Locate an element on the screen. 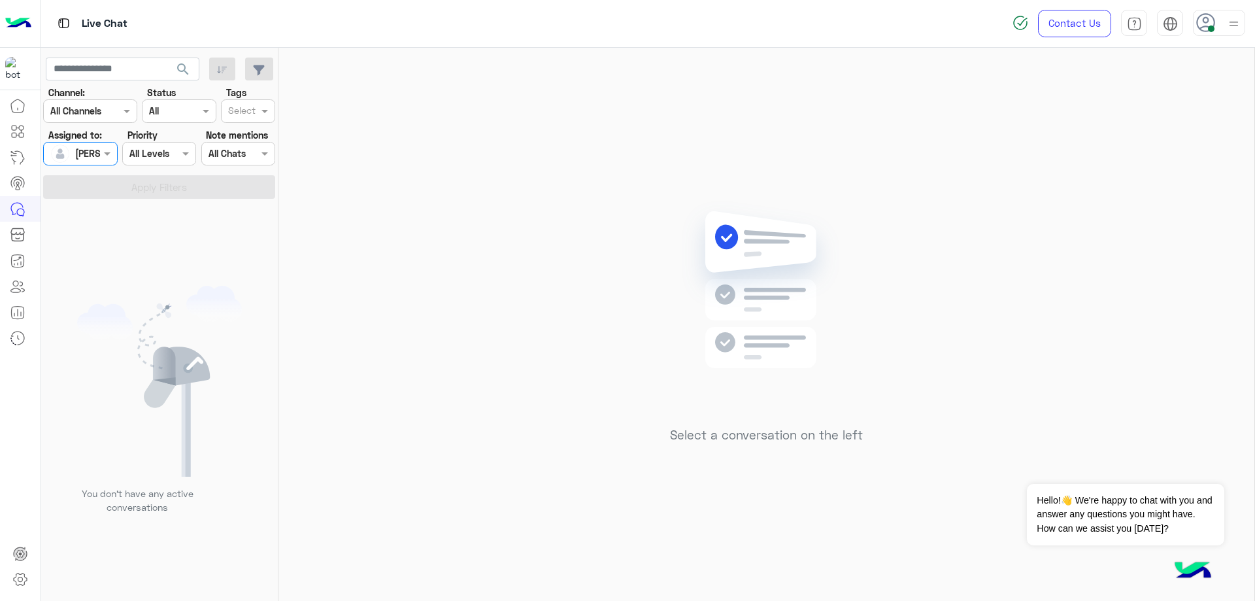 Image resolution: width=1255 pixels, height=601 pixels. button: search is located at coordinates (183, 71).